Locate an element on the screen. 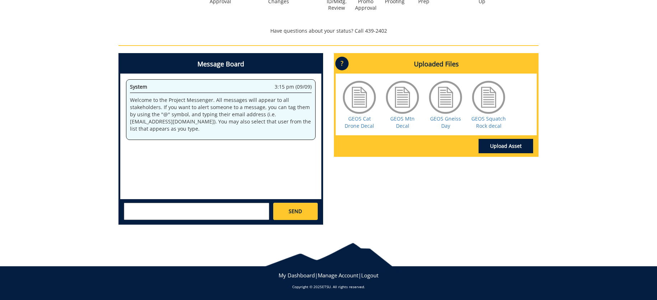  a: Upload Asset is located at coordinates (506, 146).